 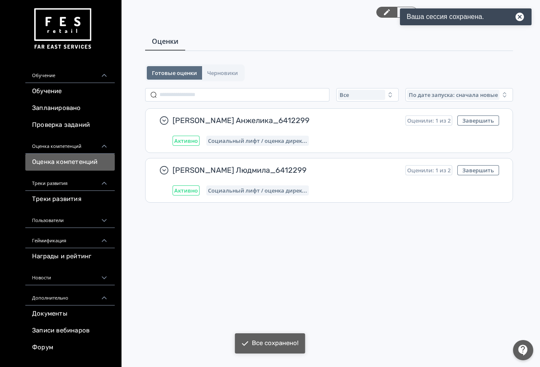 I want to click on div: Оценка компетенций, so click(x=70, y=144).